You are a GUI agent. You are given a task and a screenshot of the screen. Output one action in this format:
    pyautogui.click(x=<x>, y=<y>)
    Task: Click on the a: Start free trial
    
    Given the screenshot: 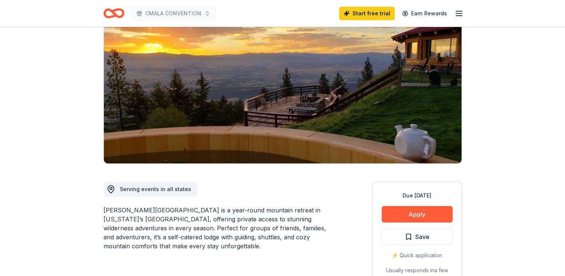 What is the action you would take?
    pyautogui.click(x=367, y=13)
    